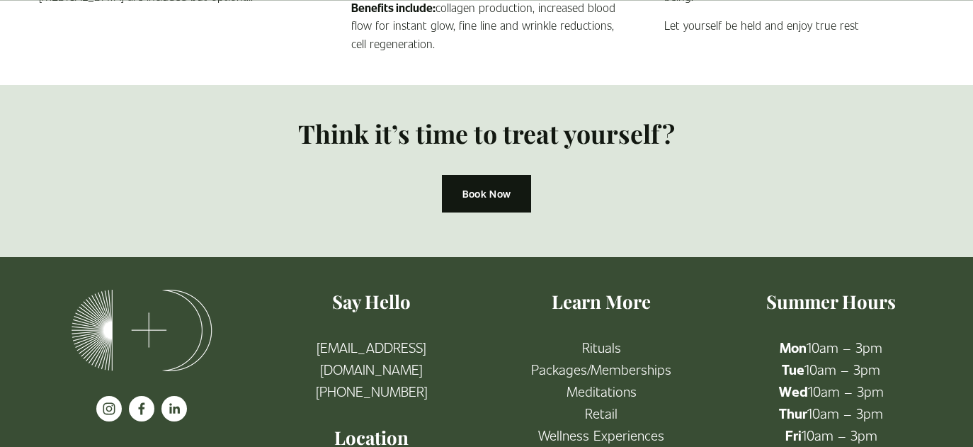 Image resolution: width=973 pixels, height=447 pixels. What do you see at coordinates (601, 301) in the screenshot?
I see `h4: Learn More` at bounding box center [601, 301].